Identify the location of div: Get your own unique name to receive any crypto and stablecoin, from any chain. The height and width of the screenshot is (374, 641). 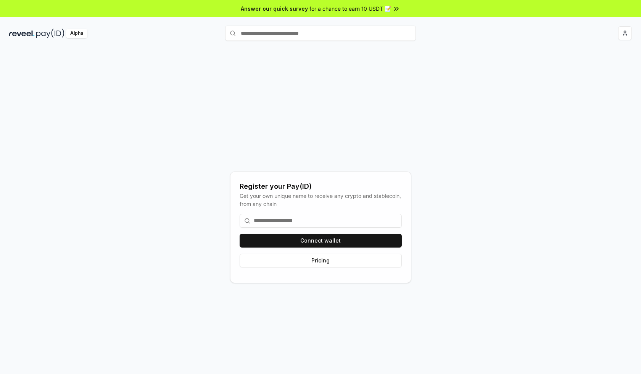
(321, 200).